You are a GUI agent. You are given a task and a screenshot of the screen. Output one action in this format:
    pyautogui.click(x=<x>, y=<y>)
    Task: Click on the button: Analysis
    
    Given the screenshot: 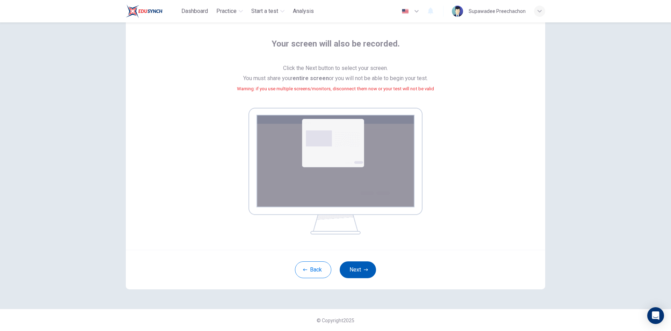 What is the action you would take?
    pyautogui.click(x=303, y=11)
    